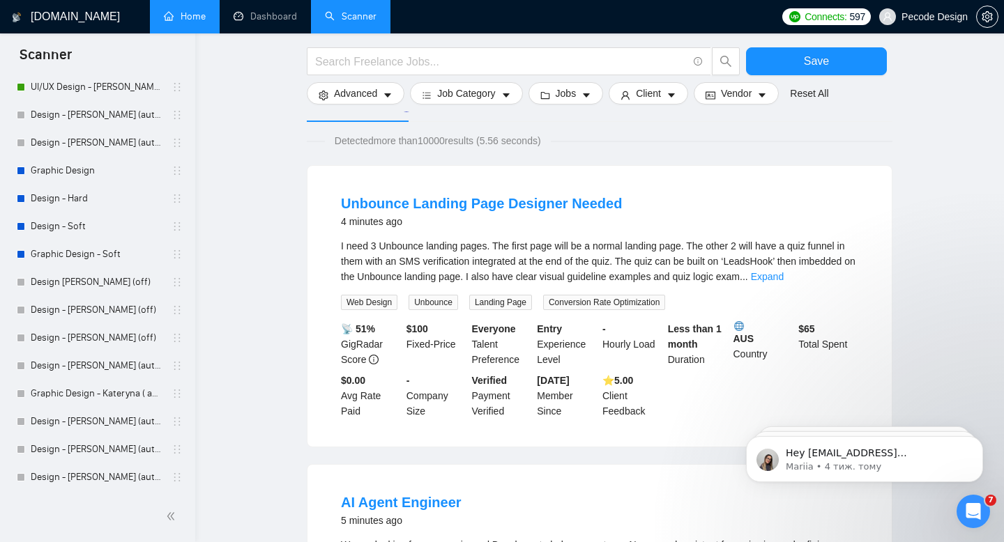 The image size is (1004, 542). What do you see at coordinates (436, 344) in the screenshot?
I see `div: Fixed-Price` at bounding box center [436, 344].